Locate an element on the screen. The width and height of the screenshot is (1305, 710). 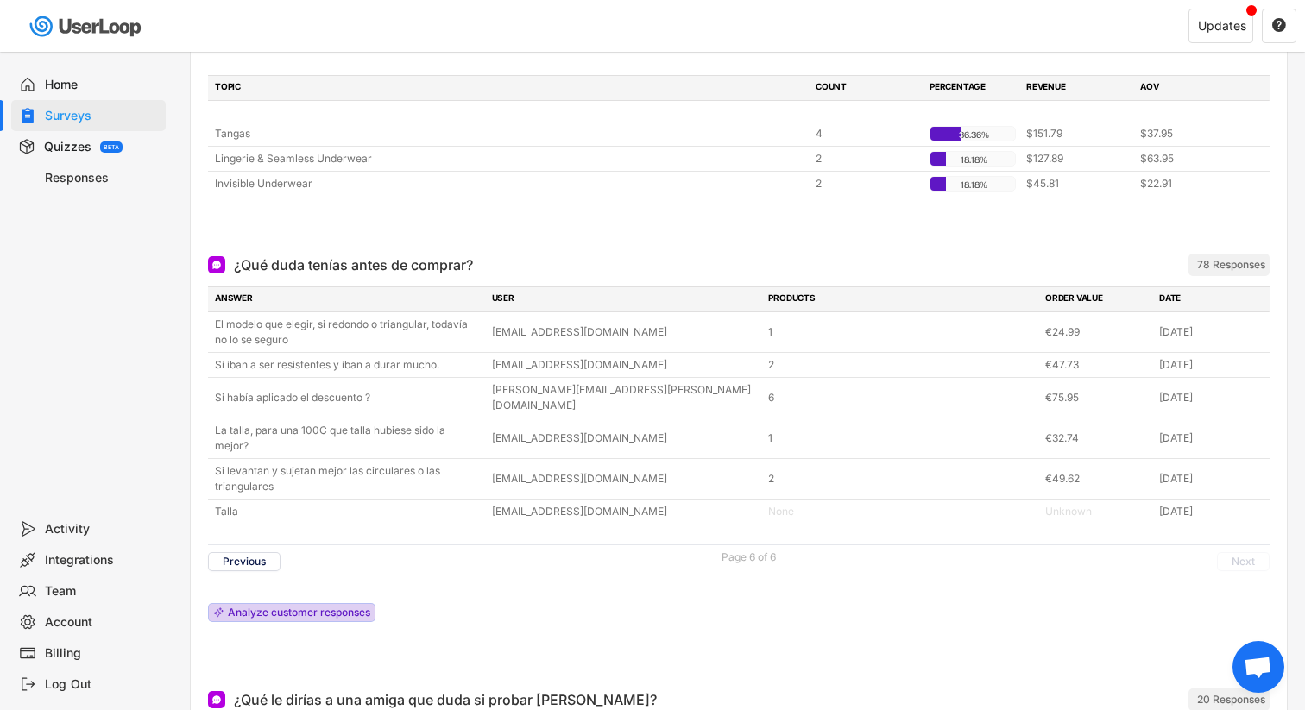
div: €49.62 is located at coordinates (1097, 479).